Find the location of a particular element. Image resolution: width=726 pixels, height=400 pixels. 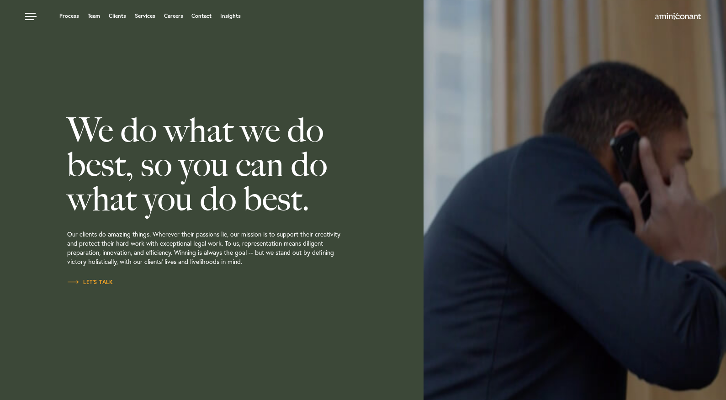

a: Let’s Talk is located at coordinates (90, 282).